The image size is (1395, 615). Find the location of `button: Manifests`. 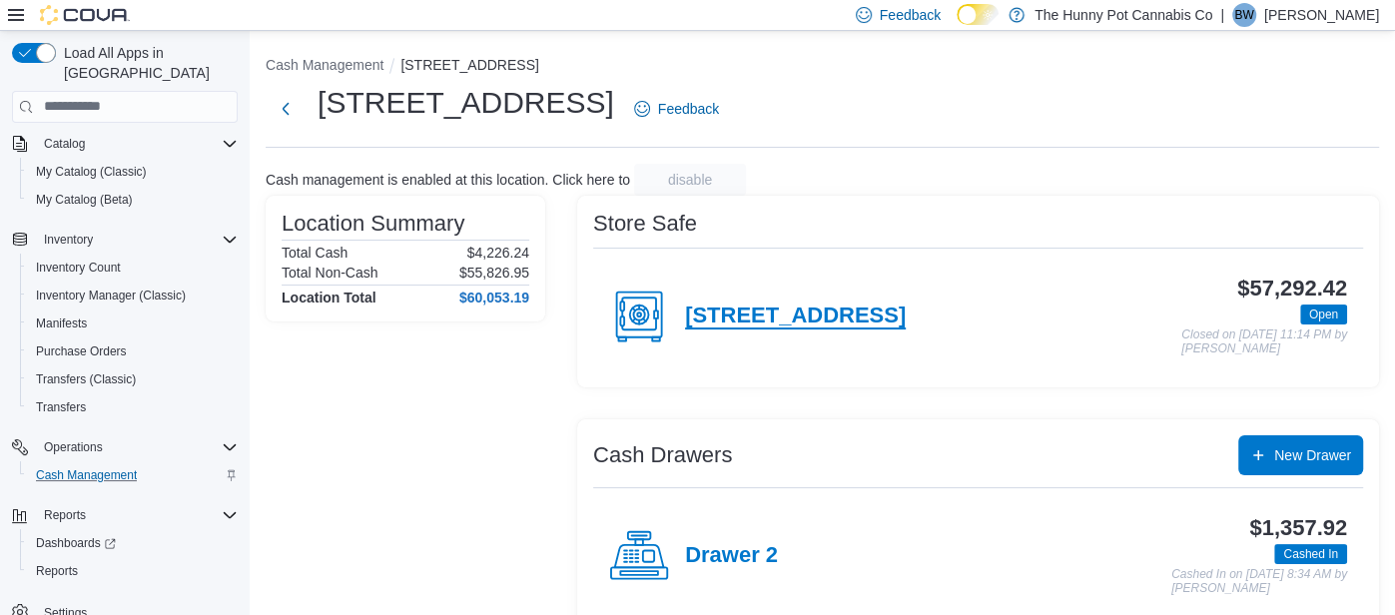

button: Manifests is located at coordinates (133, 323).